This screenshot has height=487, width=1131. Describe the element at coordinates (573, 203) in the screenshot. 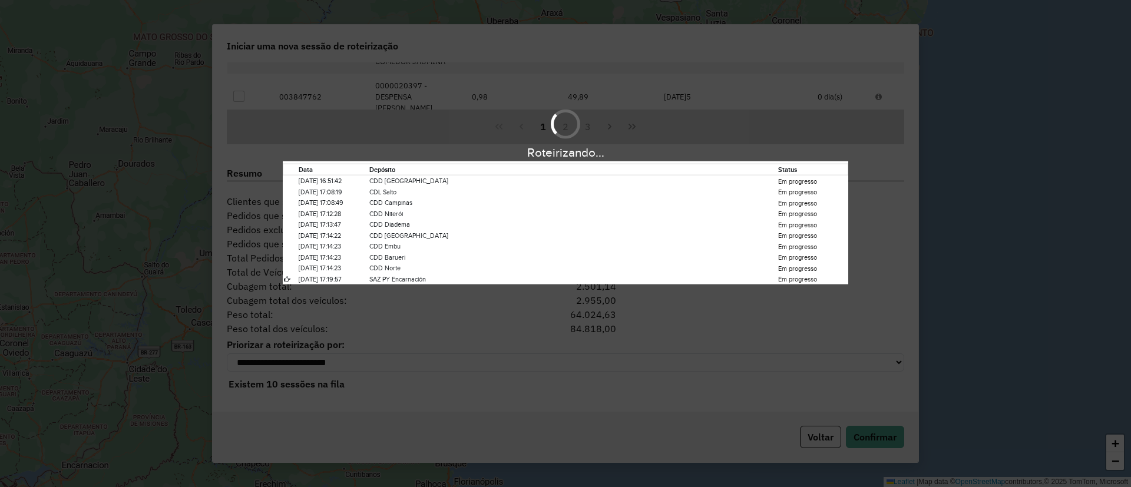

I see `td: CDD Campinas` at that location.